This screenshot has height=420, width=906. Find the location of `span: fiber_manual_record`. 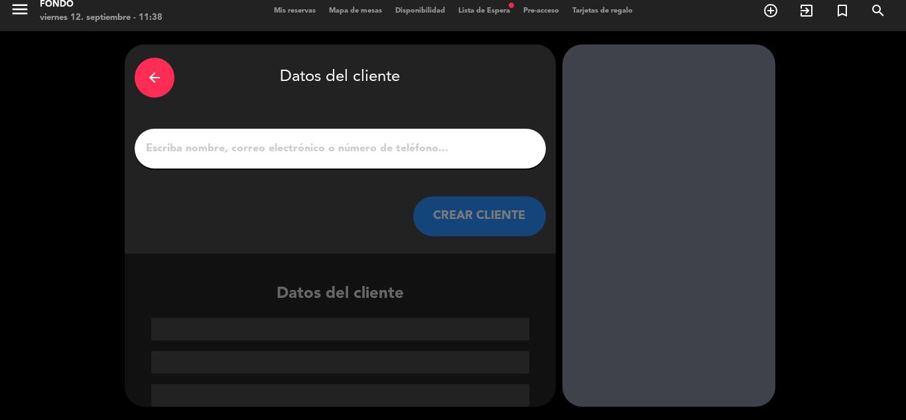

span: fiber_manual_record is located at coordinates (511, 5).